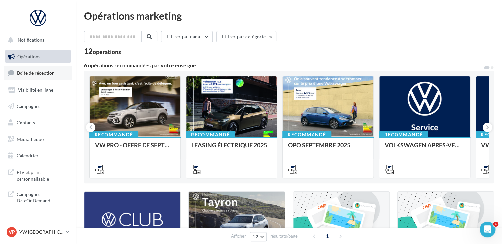  I want to click on div: VOLKSWAGEN APRES-VENTE, so click(425, 148).